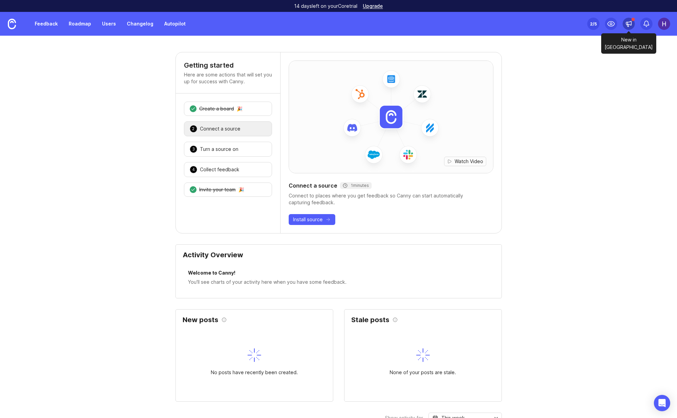 Image resolution: width=677 pixels, height=418 pixels. Describe the element at coordinates (308, 220) in the screenshot. I see `span: Install source` at that location.